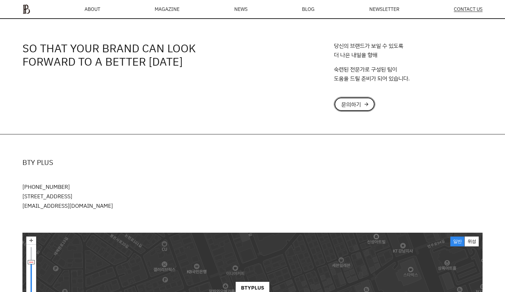 The height and width of the screenshot is (292, 505). I want to click on a: NEWS, so click(241, 9).